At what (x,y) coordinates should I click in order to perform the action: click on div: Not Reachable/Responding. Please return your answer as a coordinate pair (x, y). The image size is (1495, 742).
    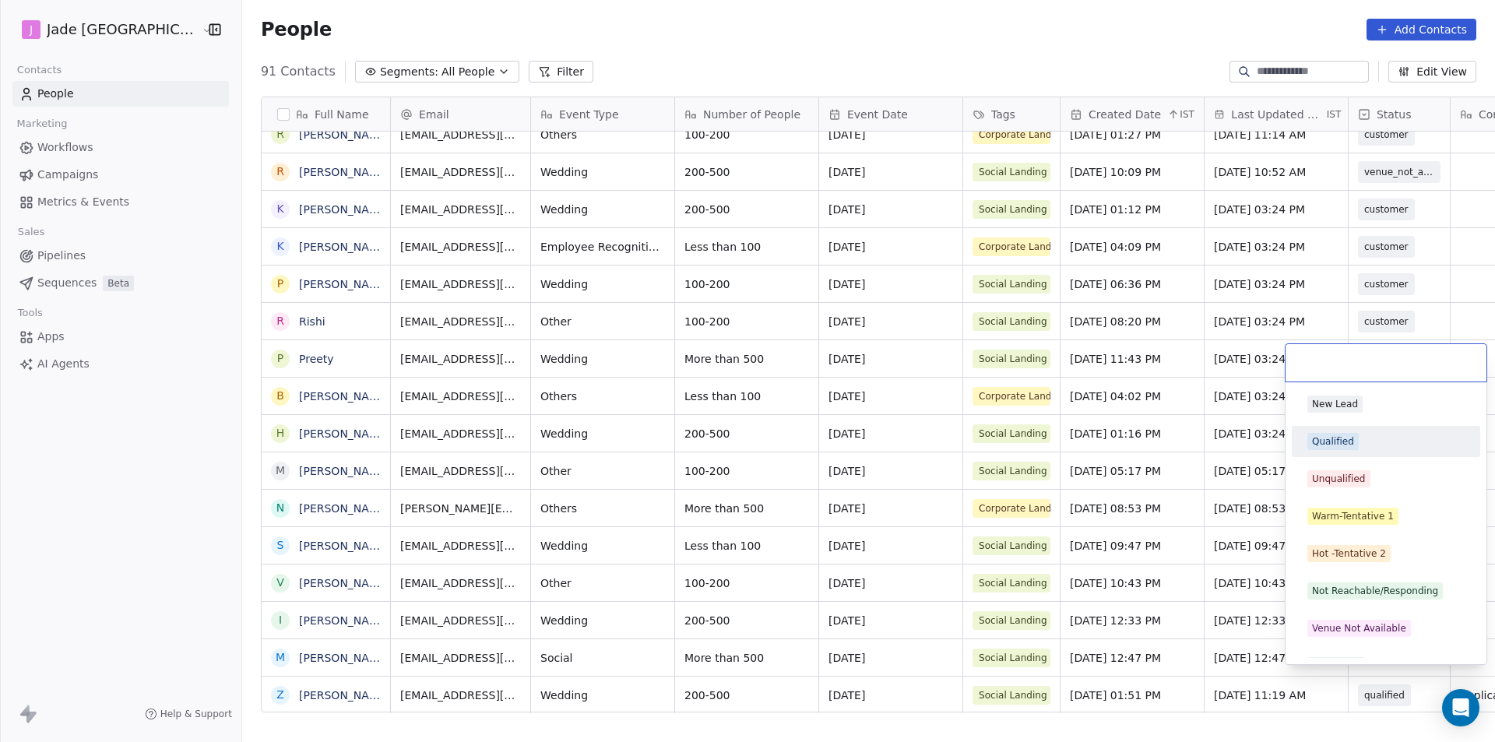
    Looking at the image, I should click on (1375, 591).